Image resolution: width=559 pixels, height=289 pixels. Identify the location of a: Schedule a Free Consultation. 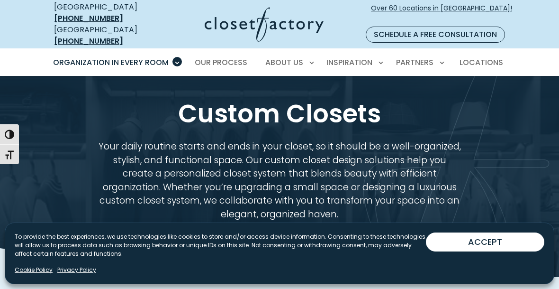
(436, 35).